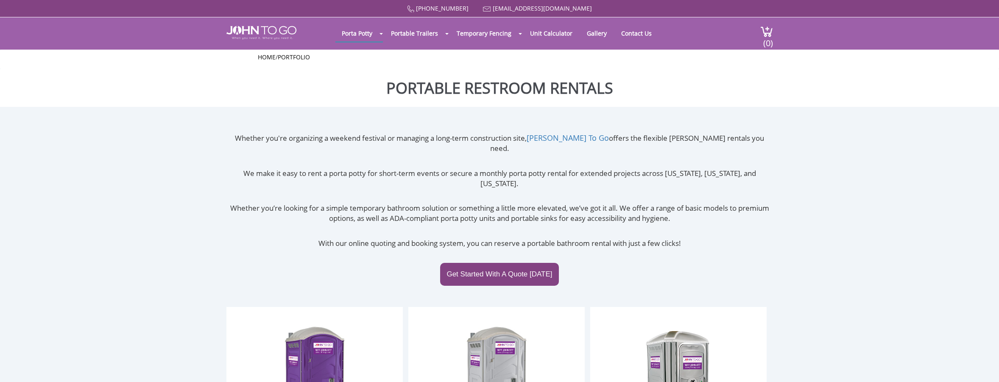  I want to click on a: Porta Potty, so click(357, 33).